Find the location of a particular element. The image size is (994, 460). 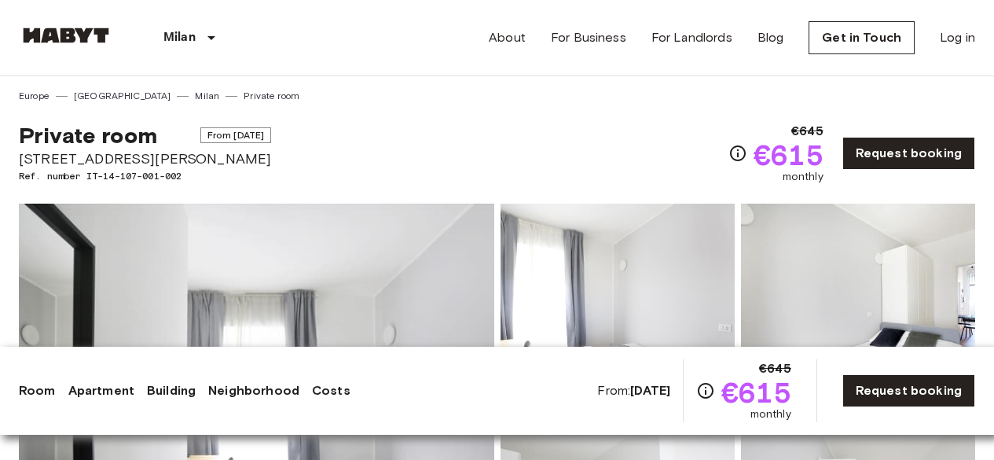

a: Log in is located at coordinates (957, 38).